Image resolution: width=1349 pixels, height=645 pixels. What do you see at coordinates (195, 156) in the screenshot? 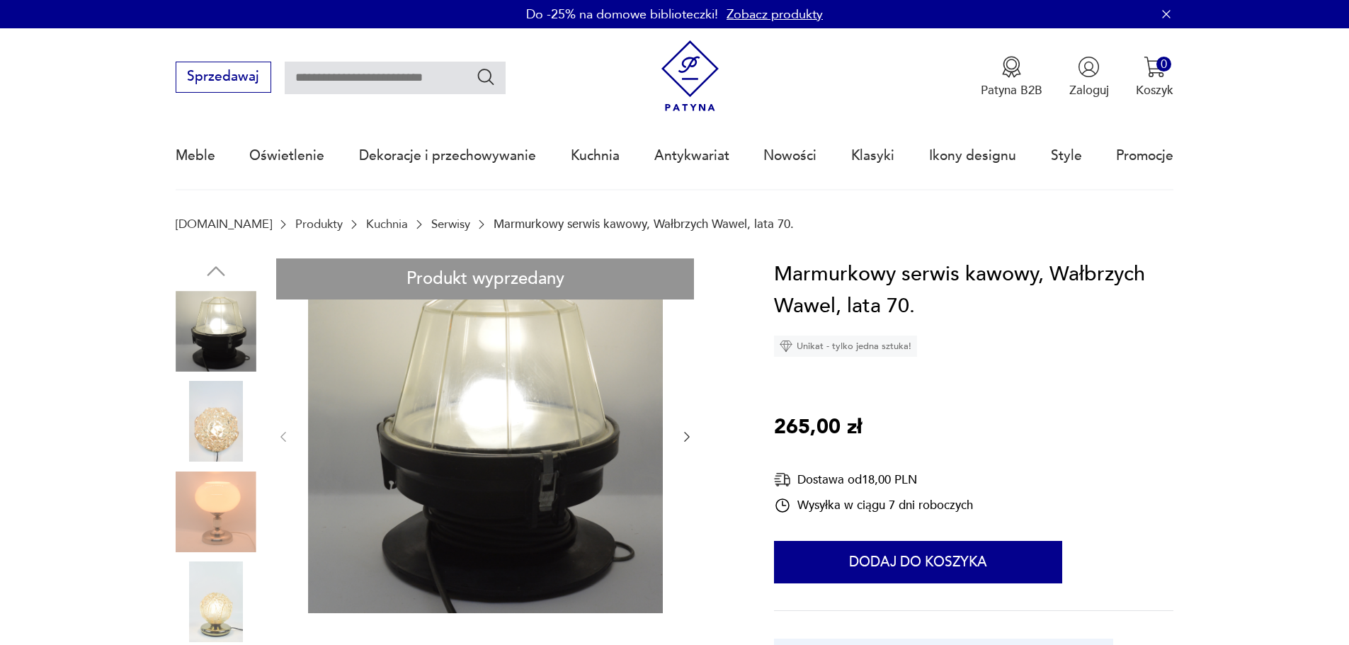
I see `a: Meble` at bounding box center [195, 156].